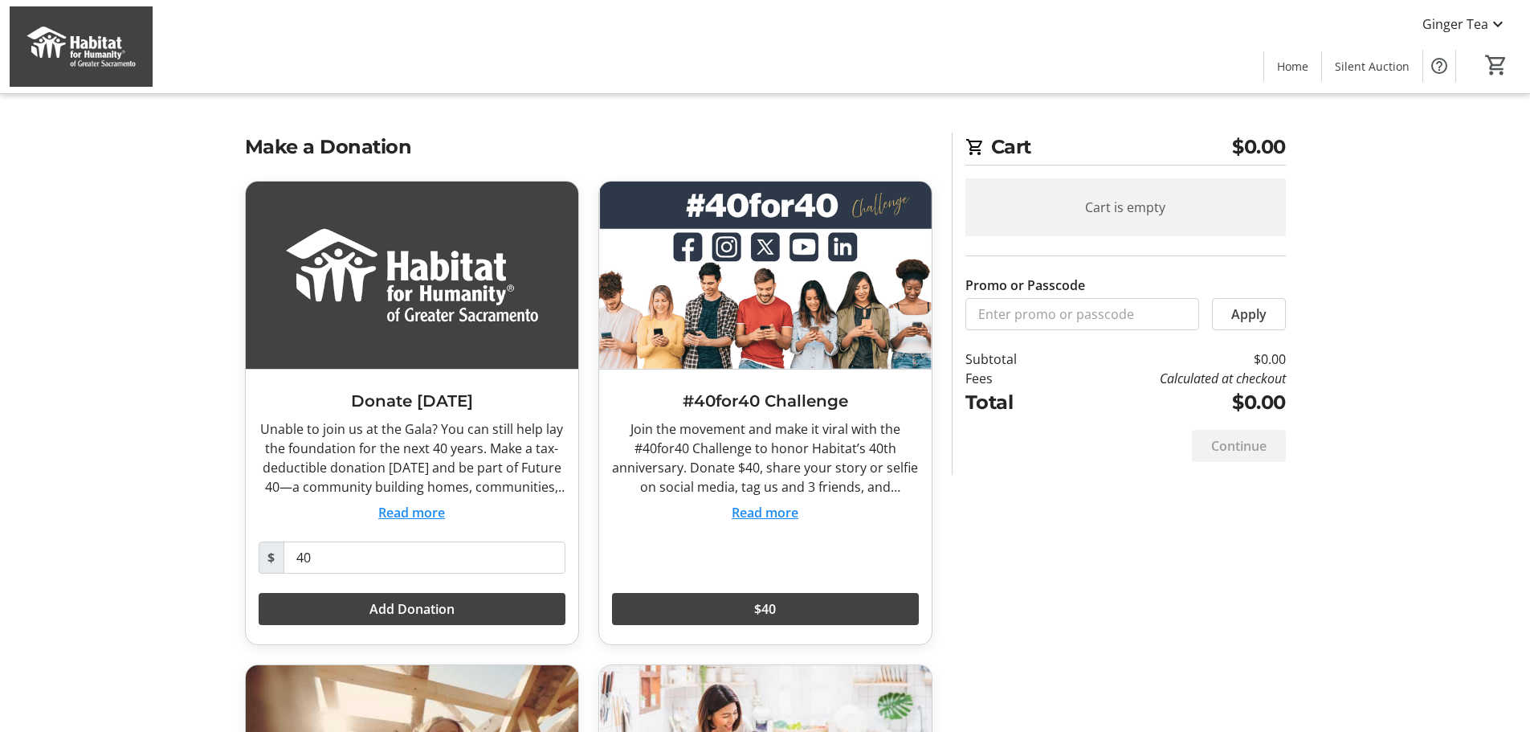  What do you see at coordinates (1082, 314) in the screenshot?
I see `input: Enter promo or passcode` at bounding box center [1082, 314].